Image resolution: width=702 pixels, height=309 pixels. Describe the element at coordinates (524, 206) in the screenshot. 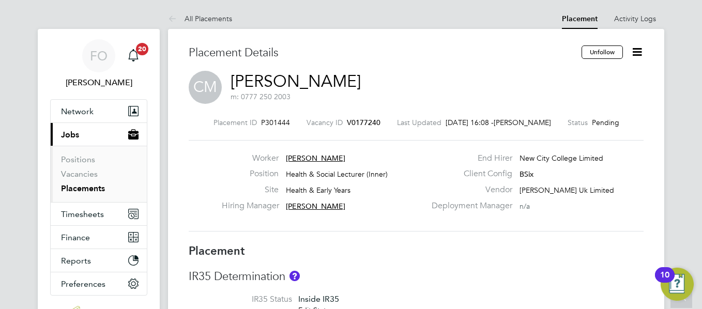

I see `span: n/a` at that location.